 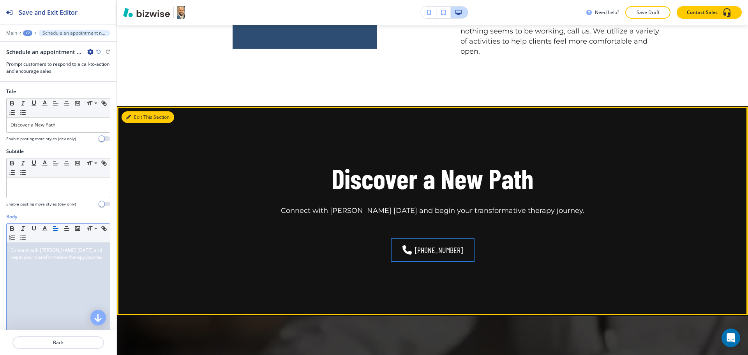 What do you see at coordinates (702, 12) in the screenshot?
I see `p: Contact Sales` at bounding box center [702, 12].